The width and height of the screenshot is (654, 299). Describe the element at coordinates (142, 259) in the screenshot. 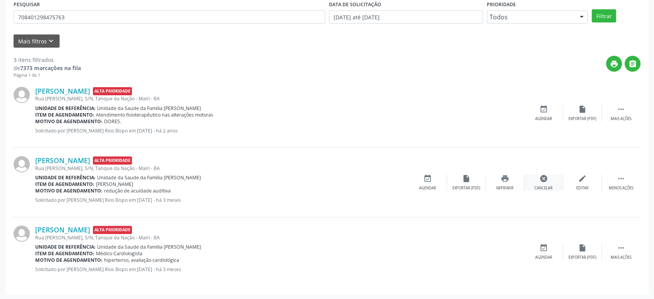

I see `span: hipertenso, avaliação cardiológica` at that location.